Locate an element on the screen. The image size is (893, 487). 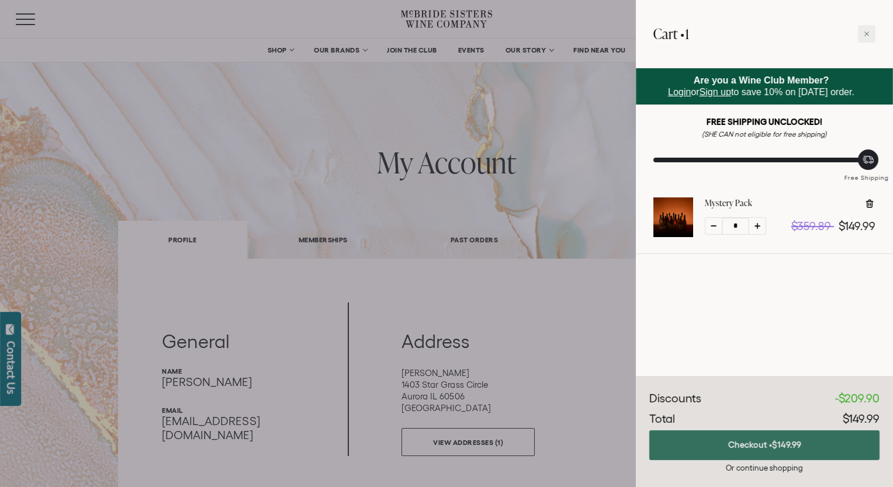
strong: Are you a Wine Club Member? is located at coordinates (761, 80).